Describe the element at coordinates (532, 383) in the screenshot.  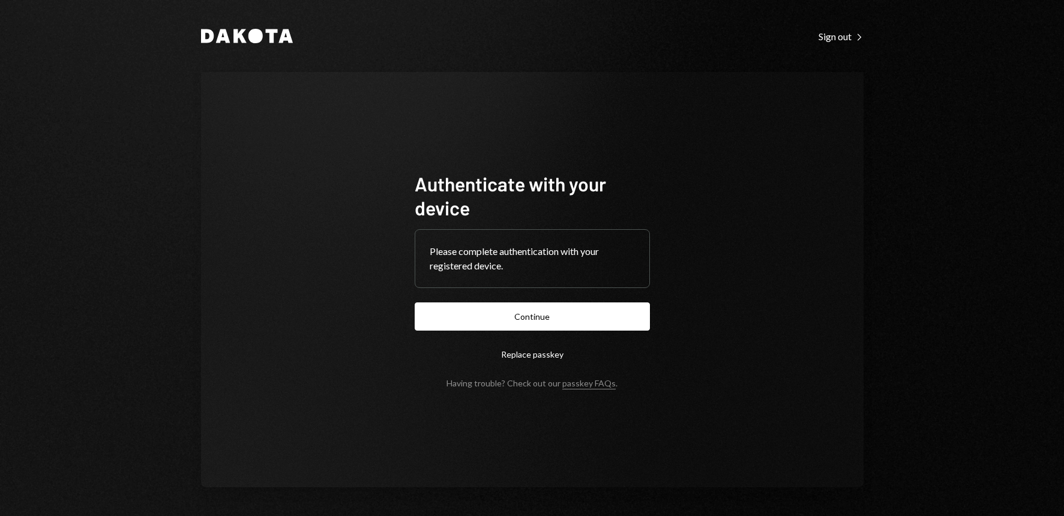
I see `div: Having trouble? Check out our .` at that location.